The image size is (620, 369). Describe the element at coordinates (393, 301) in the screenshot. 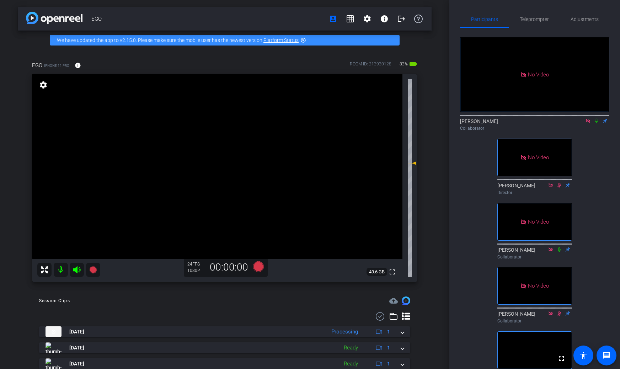

I see `mat-icon: cloud_upload` at that location.